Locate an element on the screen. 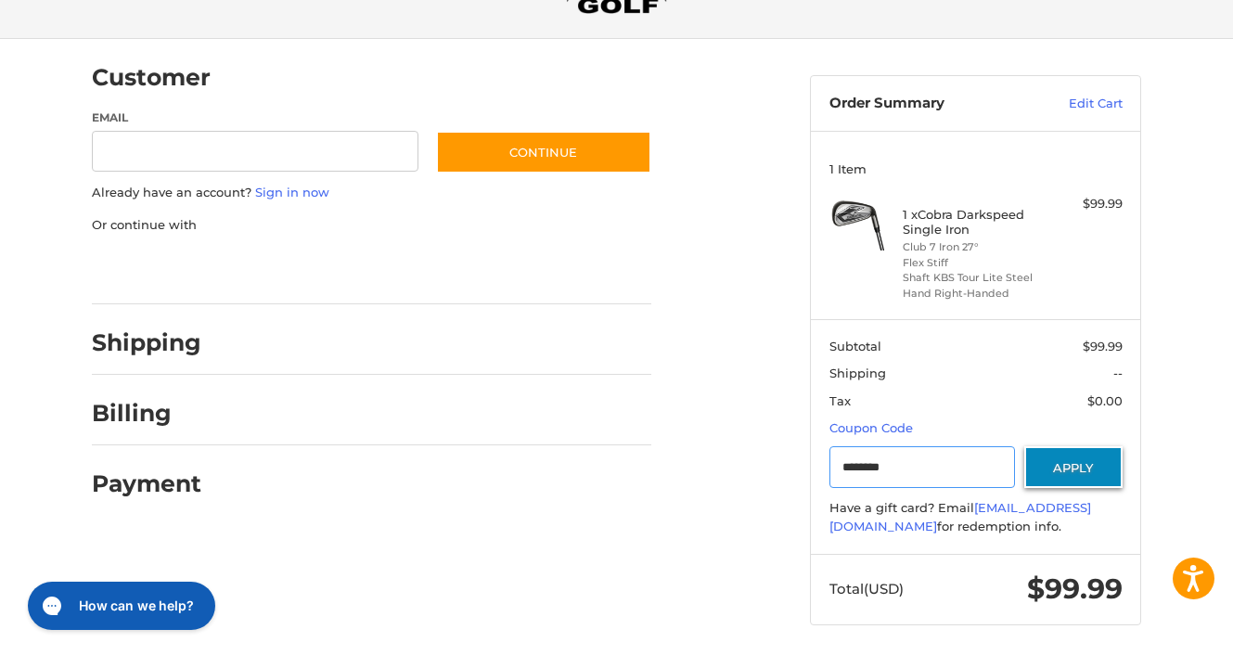 The image size is (1233, 655). button: Continue is located at coordinates (544, 152).